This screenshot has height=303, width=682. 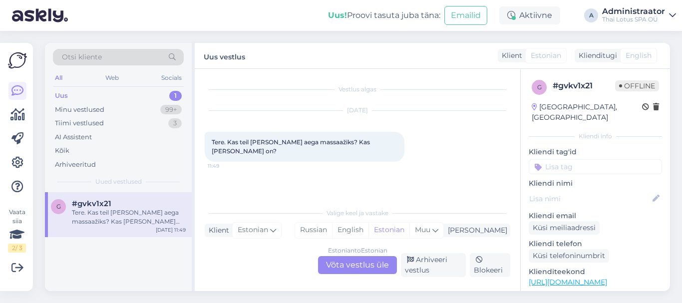 What do you see at coordinates (175, 96) in the screenshot?
I see `div: 1` at bounding box center [175, 96].